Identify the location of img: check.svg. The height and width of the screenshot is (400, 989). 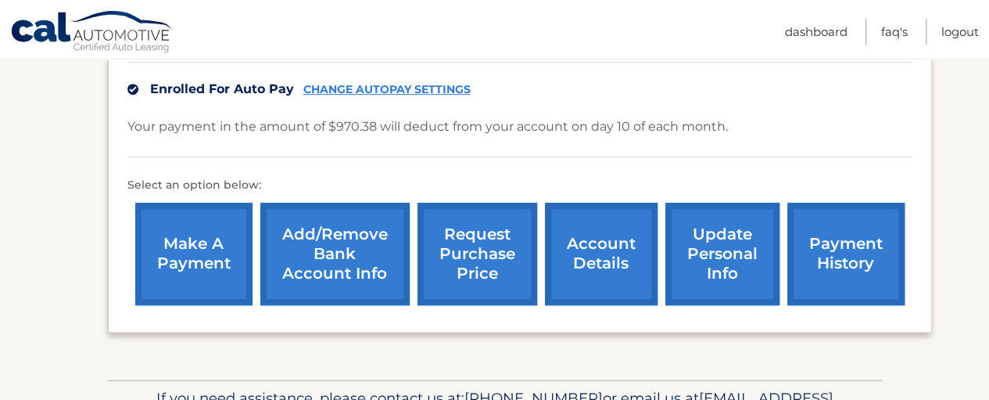
(133, 89).